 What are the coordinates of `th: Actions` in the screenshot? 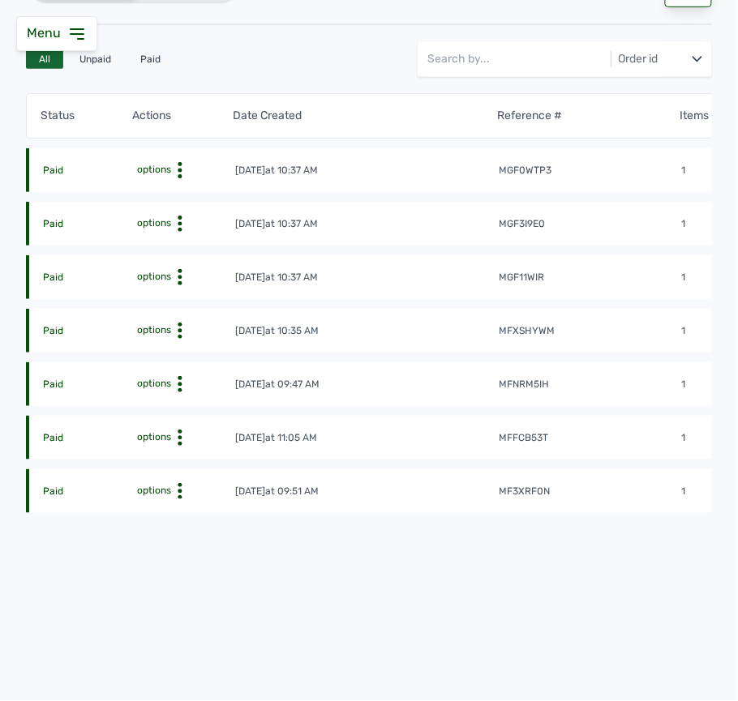 It's located at (177, 116).